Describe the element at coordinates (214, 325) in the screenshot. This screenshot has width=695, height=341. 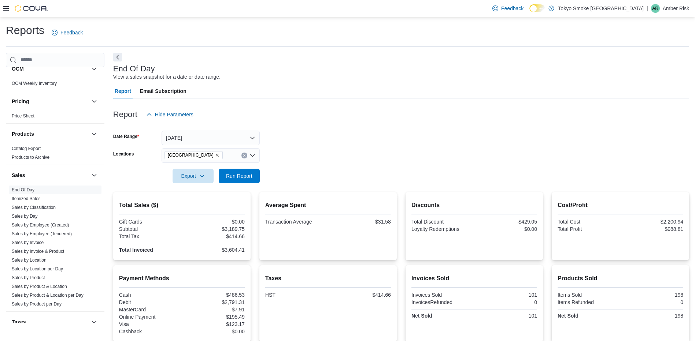
I see `div: $123.17` at that location.